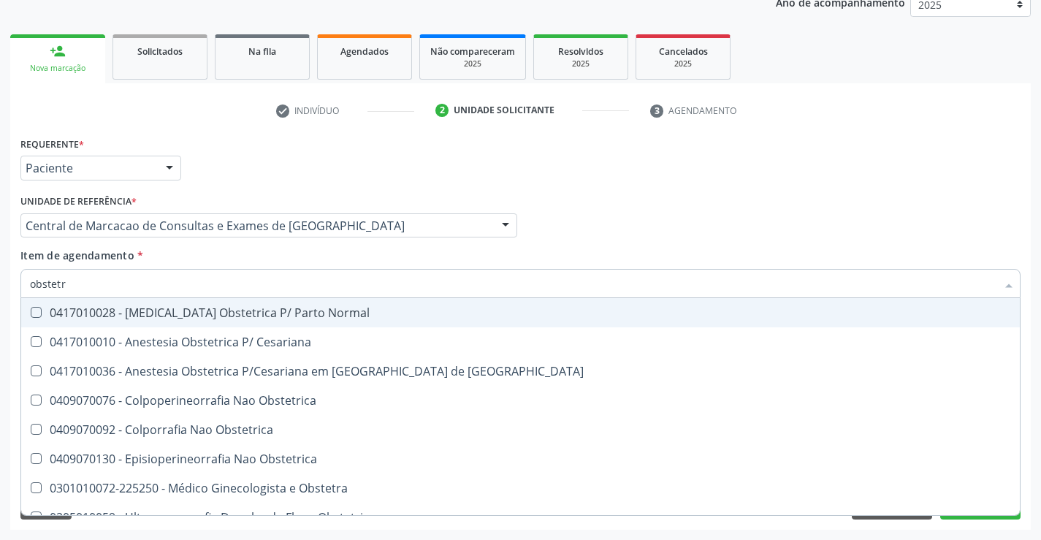  What do you see at coordinates (581, 51) in the screenshot?
I see `span: Resolvidos` at bounding box center [581, 51].